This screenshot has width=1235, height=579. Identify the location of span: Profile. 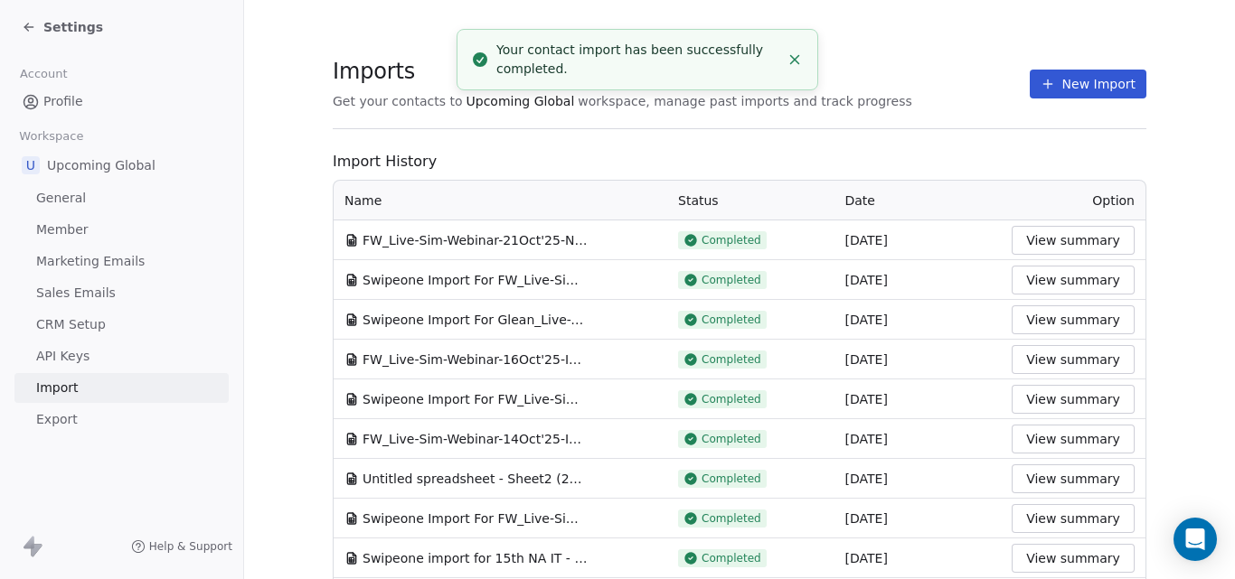
(63, 101).